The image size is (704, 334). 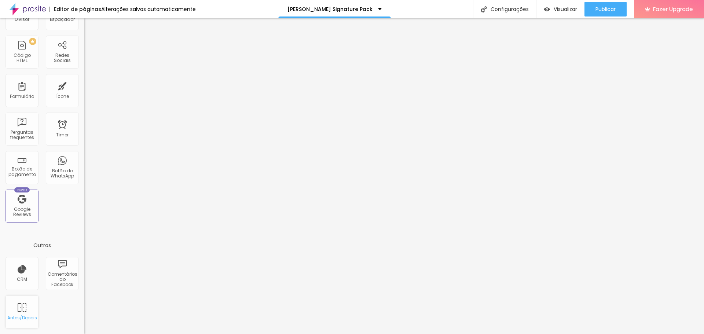 What do you see at coordinates (62, 135) in the screenshot?
I see `div: Timer` at bounding box center [62, 135].